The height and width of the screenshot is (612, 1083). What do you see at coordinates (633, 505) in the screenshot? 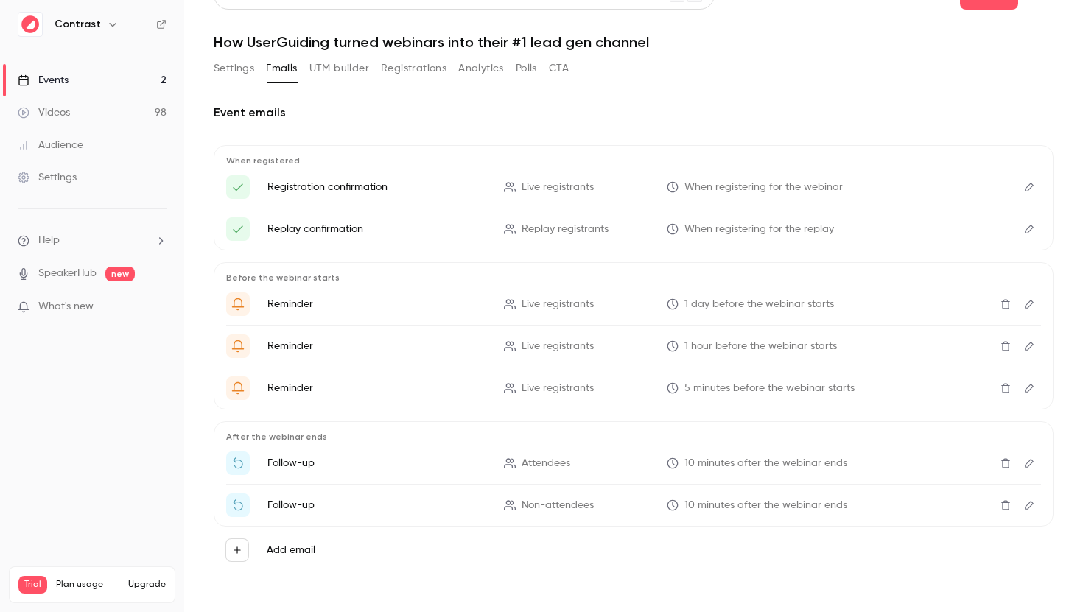
I see `li: Watch the replay of {{ event_name }}` at bounding box center [633, 505].